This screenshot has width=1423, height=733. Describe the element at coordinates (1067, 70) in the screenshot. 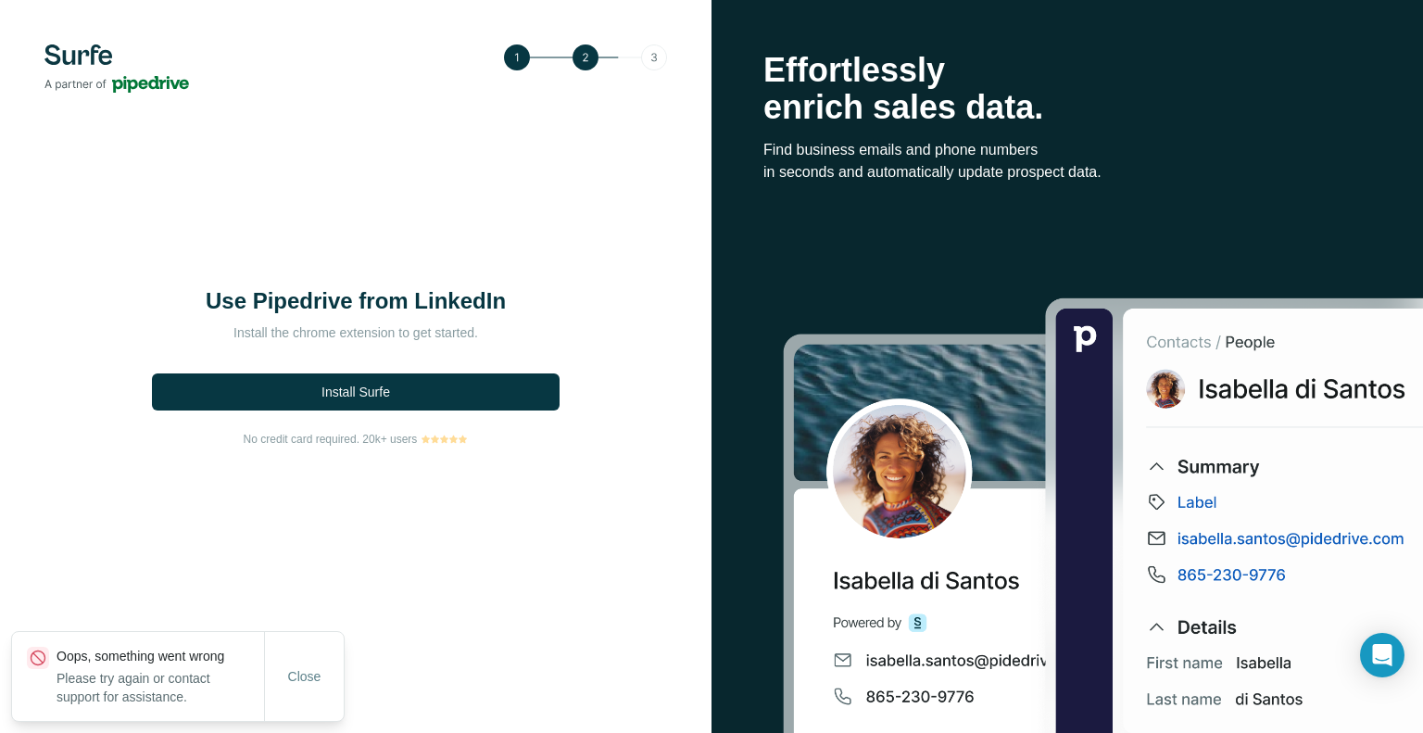

I see `p: Effortlessly` at that location.